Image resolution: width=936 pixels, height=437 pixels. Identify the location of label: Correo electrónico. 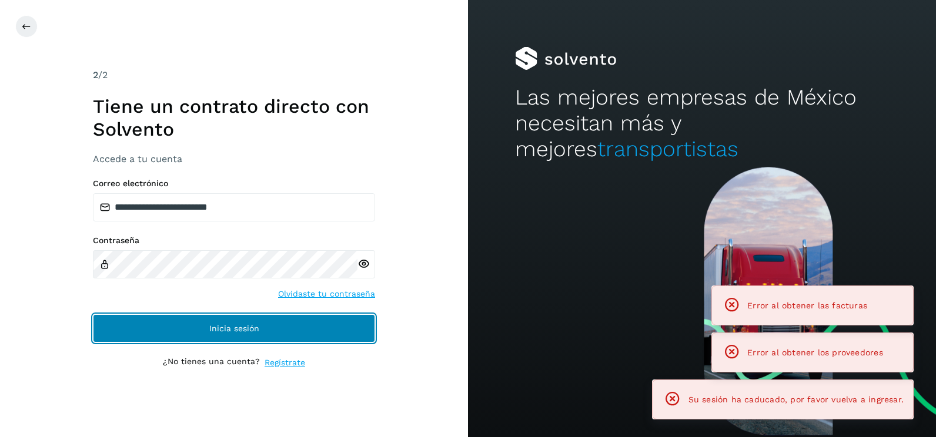
(234, 183).